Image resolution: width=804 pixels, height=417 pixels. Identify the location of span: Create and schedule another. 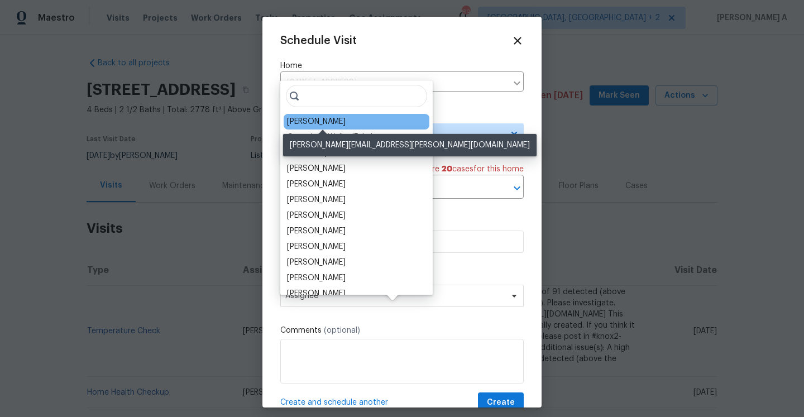
(334, 403).